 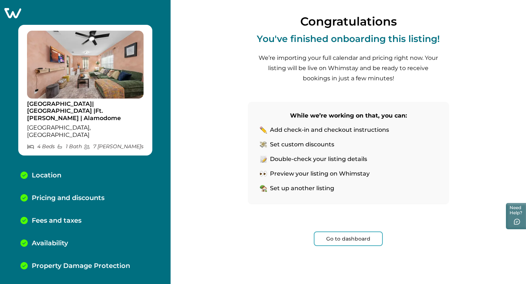 I want to click on p: Congratulations, so click(x=349, y=22).